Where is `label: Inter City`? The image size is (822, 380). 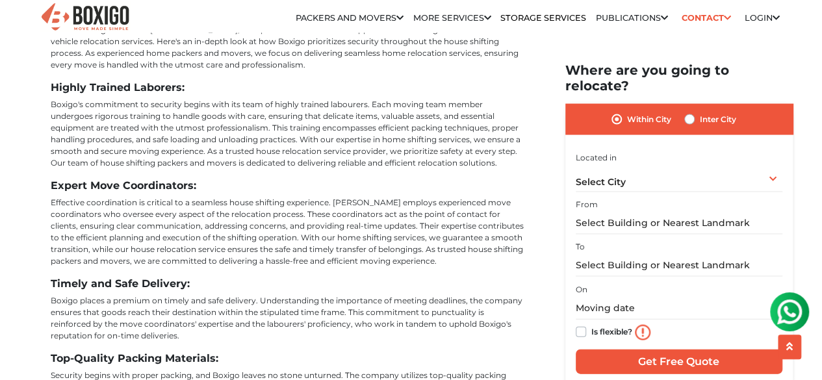 label: Inter City is located at coordinates (718, 120).